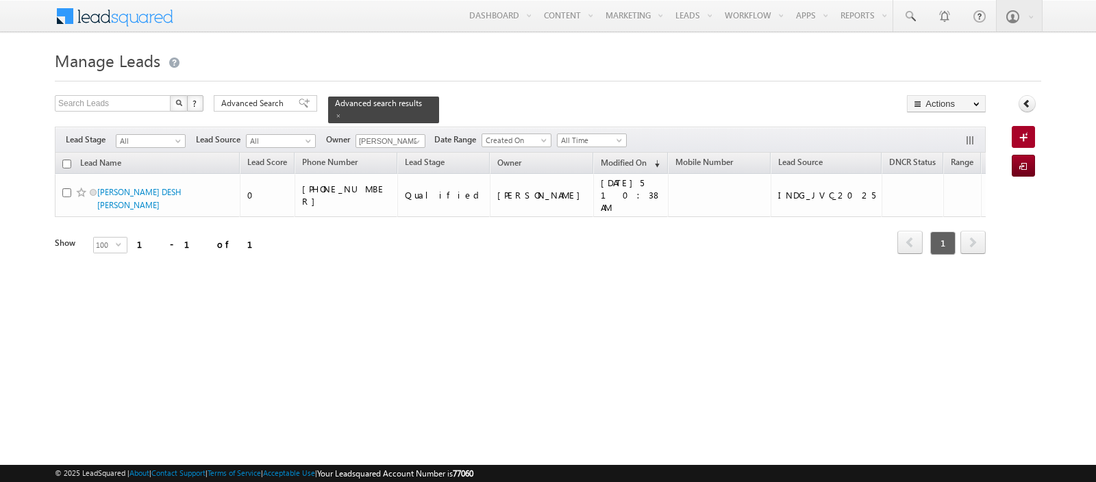 This screenshot has height=482, width=1096. Describe the element at coordinates (943, 243) in the screenshot. I see `span: 1` at that location.